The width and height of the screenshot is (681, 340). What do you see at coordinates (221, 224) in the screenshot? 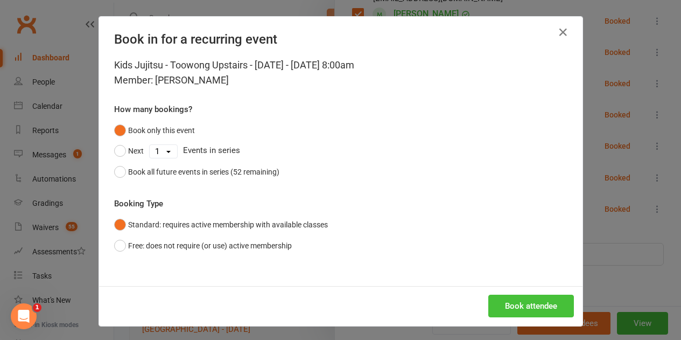
I see `button: Standard: requires active membership with available classes` at bounding box center [221, 224].